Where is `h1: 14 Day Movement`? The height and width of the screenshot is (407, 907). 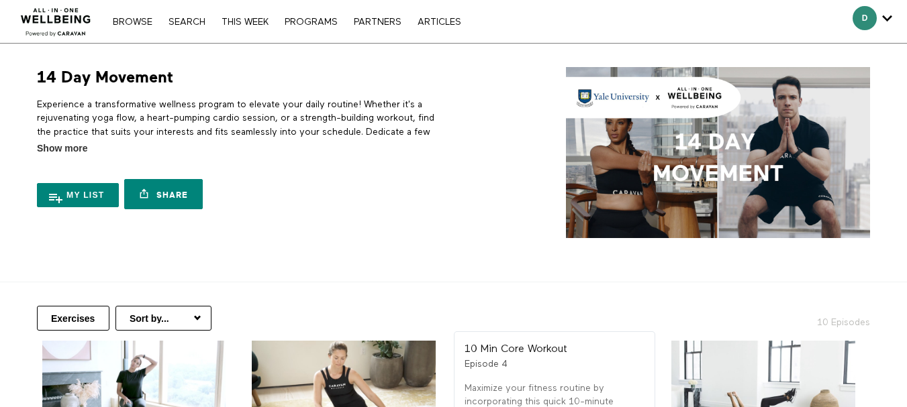 h1: 14 Day Movement is located at coordinates (105, 77).